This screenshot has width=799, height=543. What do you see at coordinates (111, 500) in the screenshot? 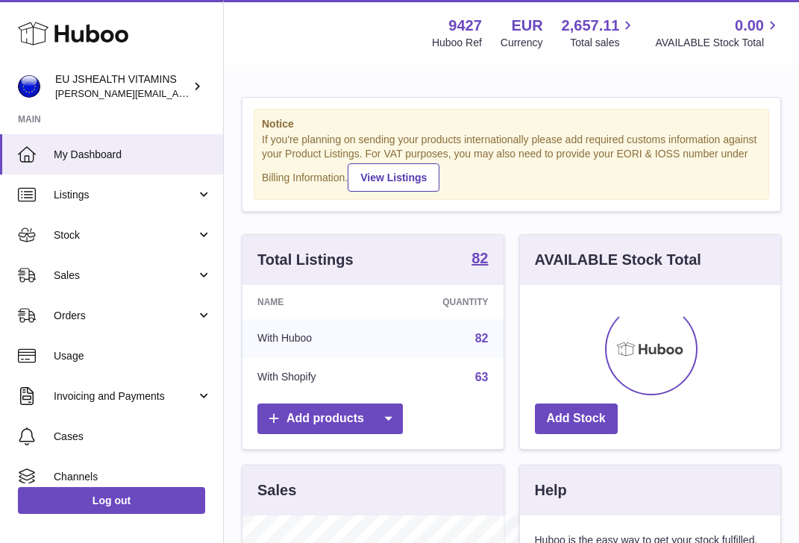
I see `a: Log out` at bounding box center [111, 500].